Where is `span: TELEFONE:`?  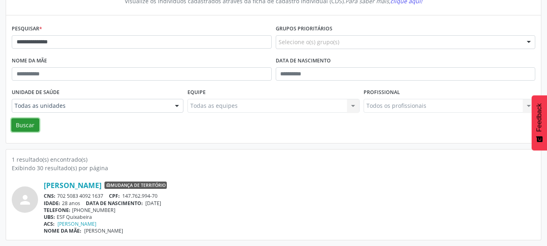
span: TELEFONE: is located at coordinates (57, 210).